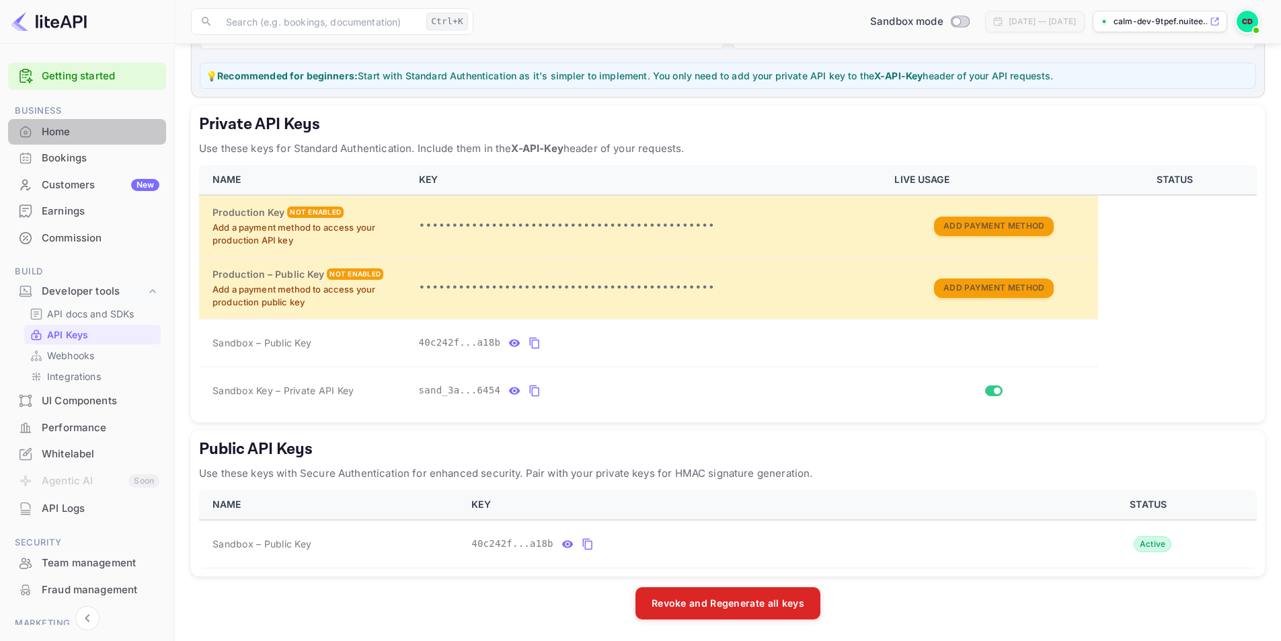  I want to click on input: Search (e.g. bookings, documentation), so click(319, 22).